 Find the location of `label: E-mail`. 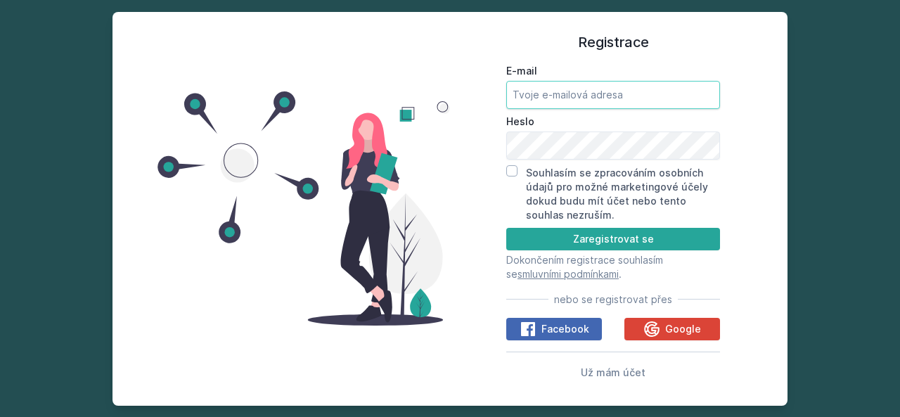

label: E-mail is located at coordinates (613, 71).